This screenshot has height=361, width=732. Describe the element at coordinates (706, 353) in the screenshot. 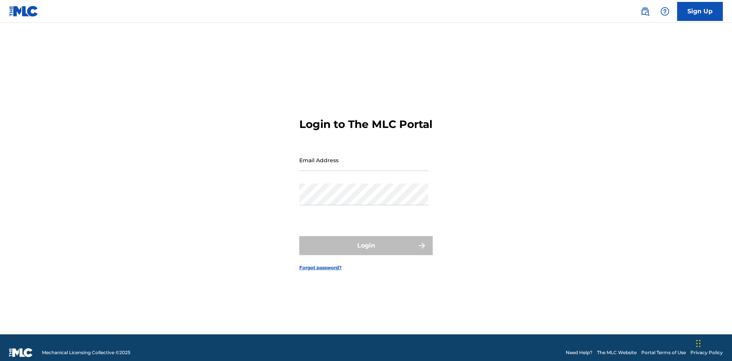

I see `a: Privacy Policy` at that location.